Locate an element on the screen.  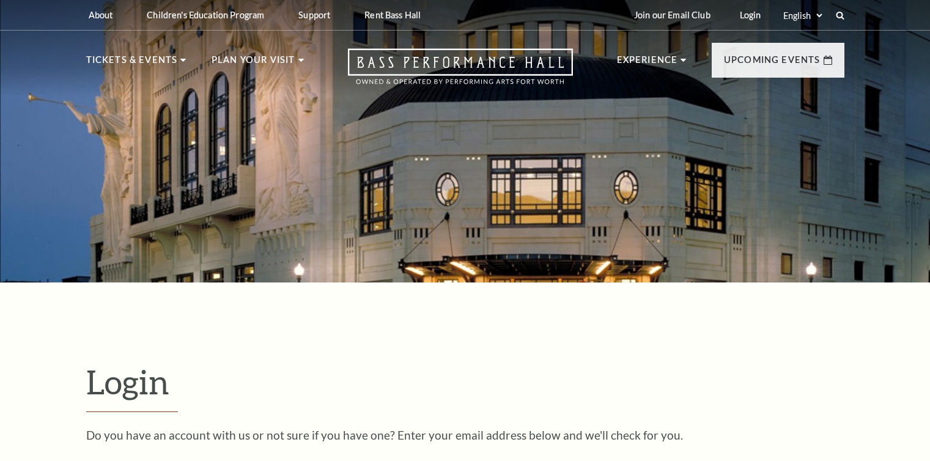
p: Plan Your Visit is located at coordinates (253, 64).